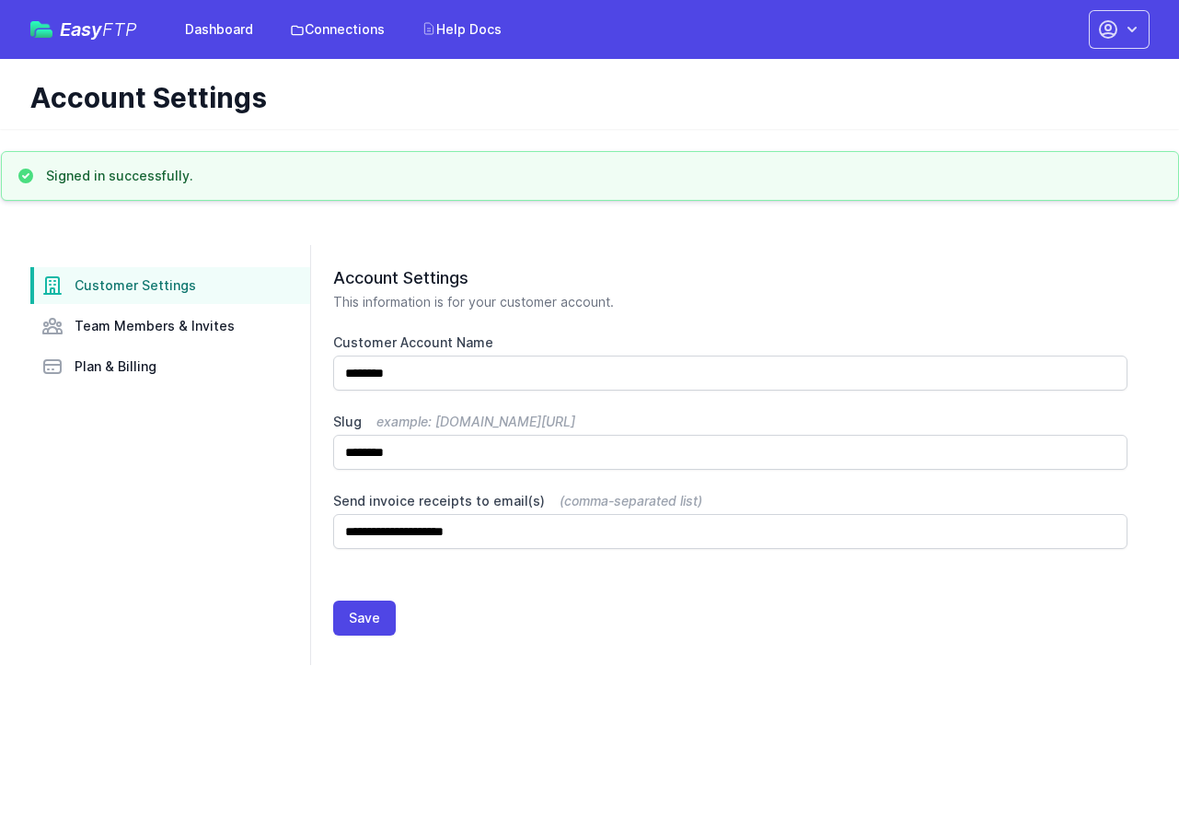 The height and width of the screenshot is (830, 1179). Describe the element at coordinates (41, 29) in the screenshot. I see `img: easyftp_logo.png` at that location.